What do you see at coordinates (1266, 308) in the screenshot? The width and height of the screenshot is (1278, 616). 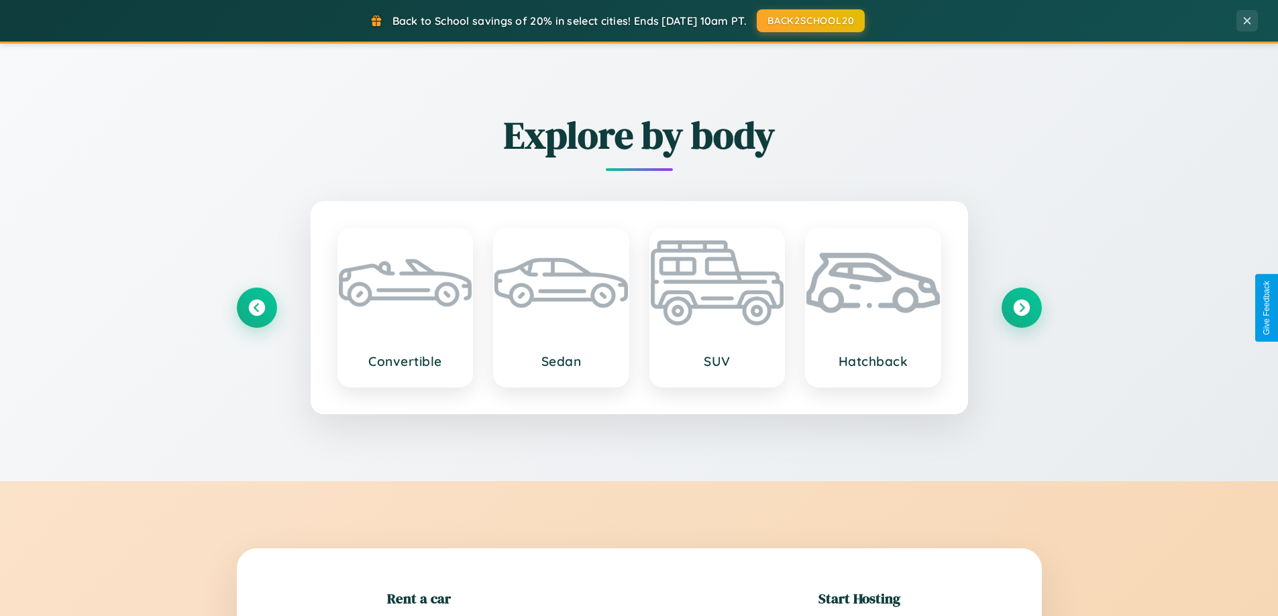 I see `div: Give Feedback` at bounding box center [1266, 308].